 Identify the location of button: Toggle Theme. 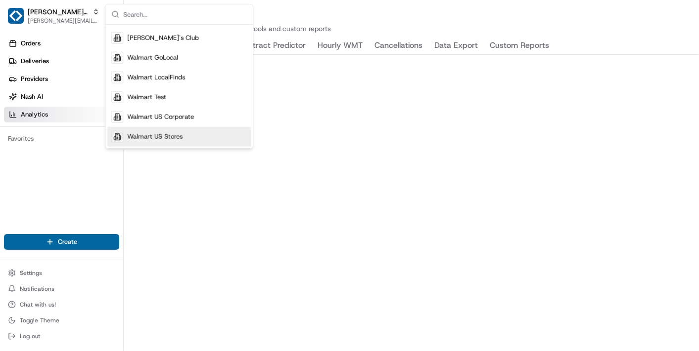
(61, 321).